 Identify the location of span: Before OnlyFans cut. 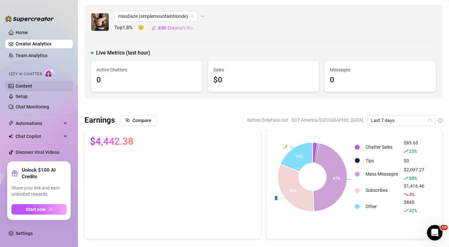
(267, 120).